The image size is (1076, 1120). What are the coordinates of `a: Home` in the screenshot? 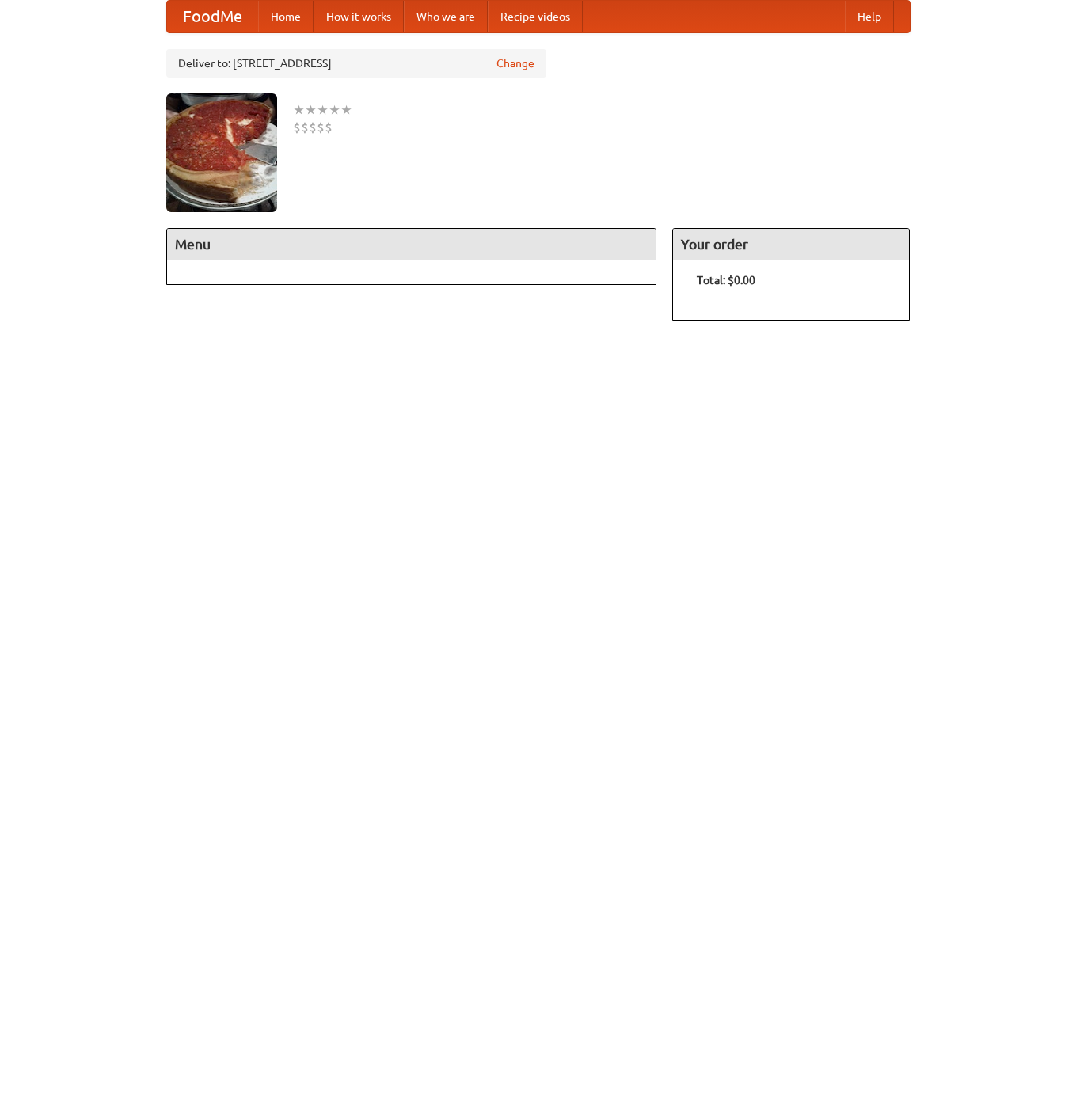 It's located at (286, 17).